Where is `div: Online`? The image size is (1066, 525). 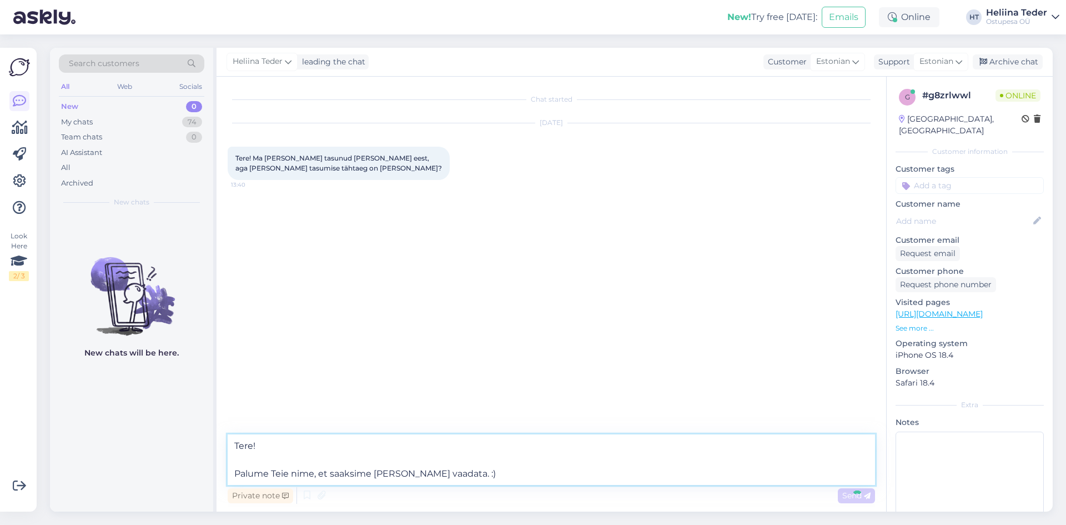
div: Online is located at coordinates (909, 17).